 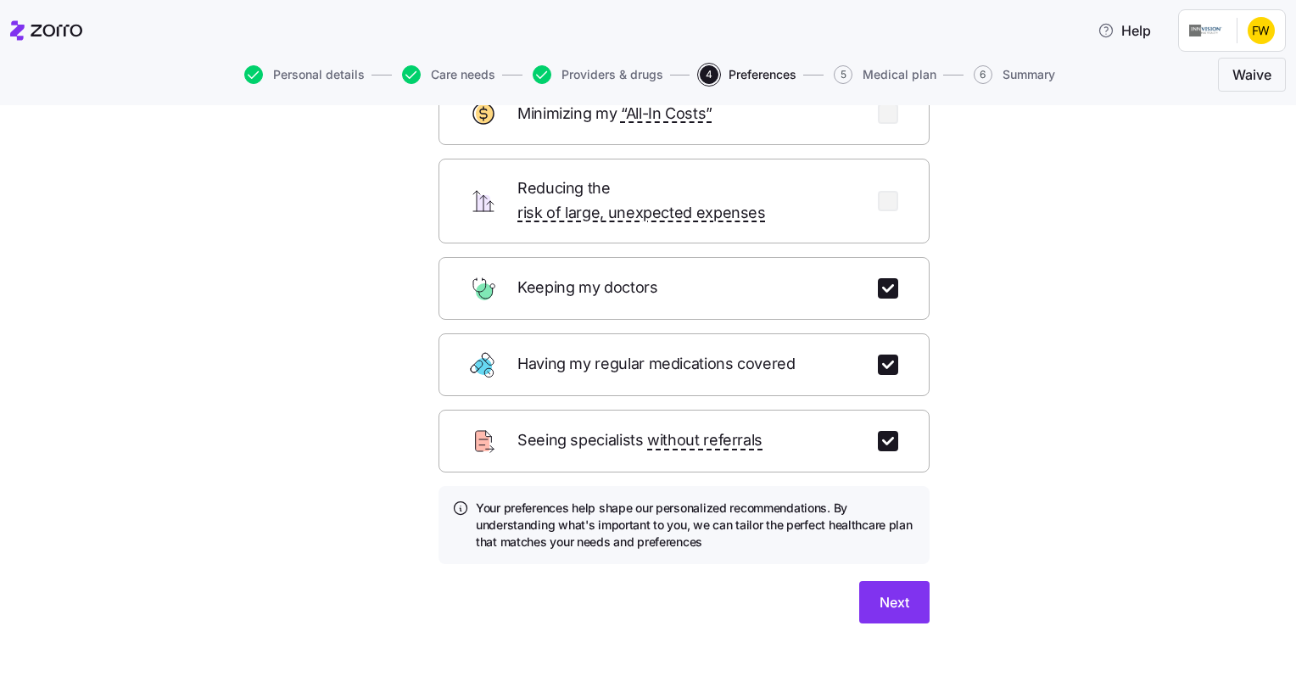 I want to click on span: Seeing specialists, so click(x=640, y=440).